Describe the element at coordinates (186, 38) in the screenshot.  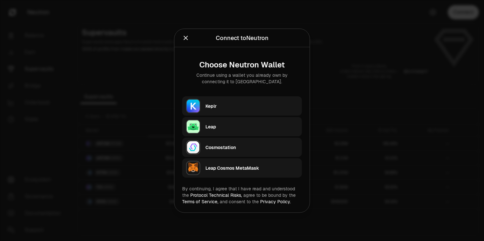
I see `button: Close` at that location.